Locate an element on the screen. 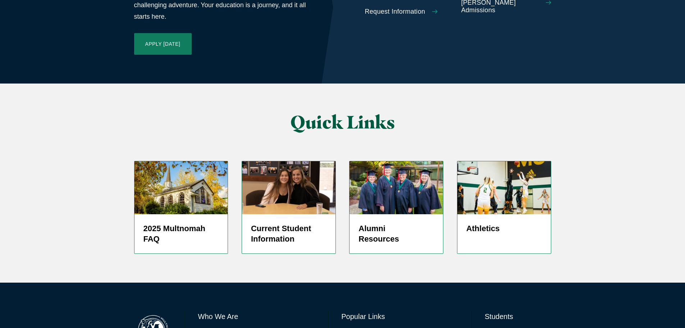 Image resolution: width=685 pixels, height=328 pixels. img: 50 Year Alumni 2019 is located at coordinates (396, 187).